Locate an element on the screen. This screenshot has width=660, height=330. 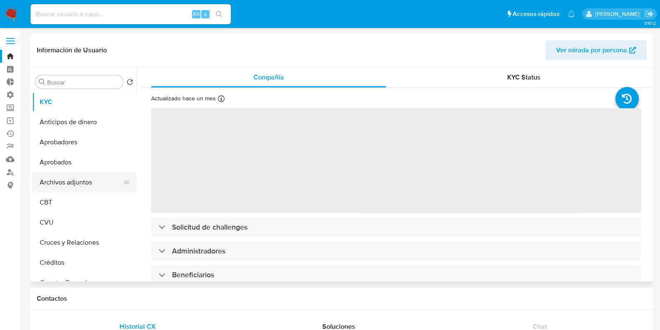
h3: Beneficiarios is located at coordinates (193, 274).